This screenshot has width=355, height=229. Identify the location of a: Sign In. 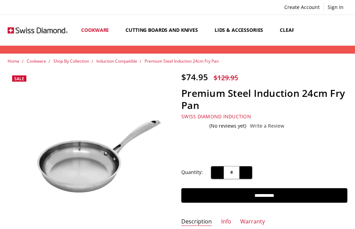
(335, 7).